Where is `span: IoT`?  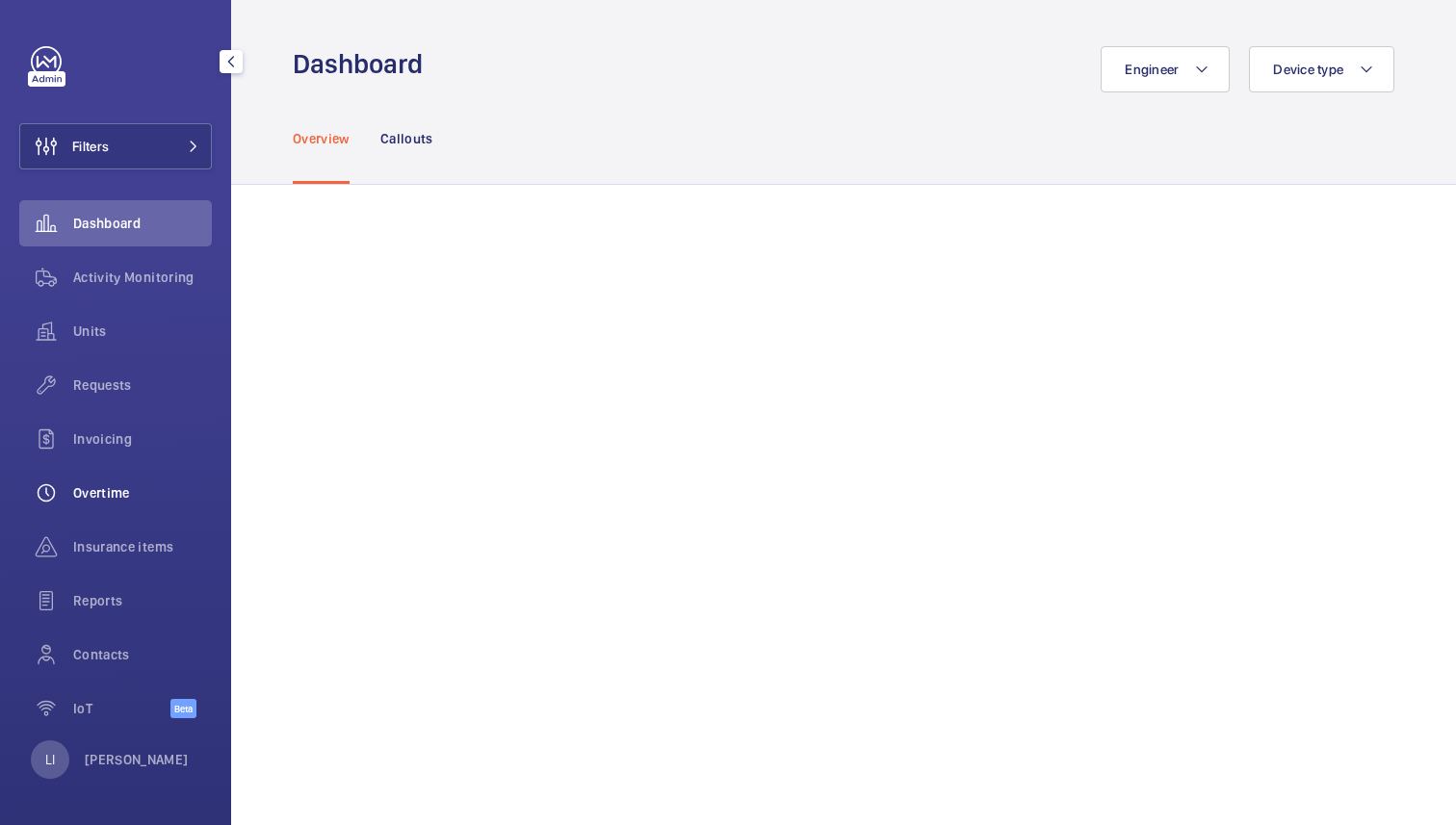 span: IoT is located at coordinates (121, 709).